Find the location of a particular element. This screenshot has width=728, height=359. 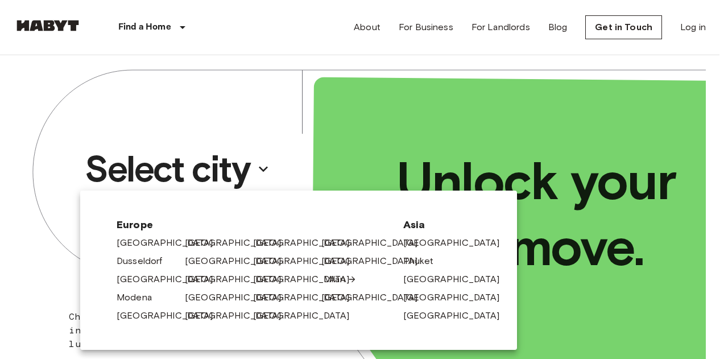

span: Europe is located at coordinates (251, 225).